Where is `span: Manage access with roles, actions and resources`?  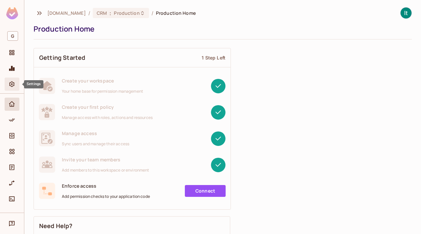 span: Manage access with roles, actions and resources is located at coordinates (107, 118).